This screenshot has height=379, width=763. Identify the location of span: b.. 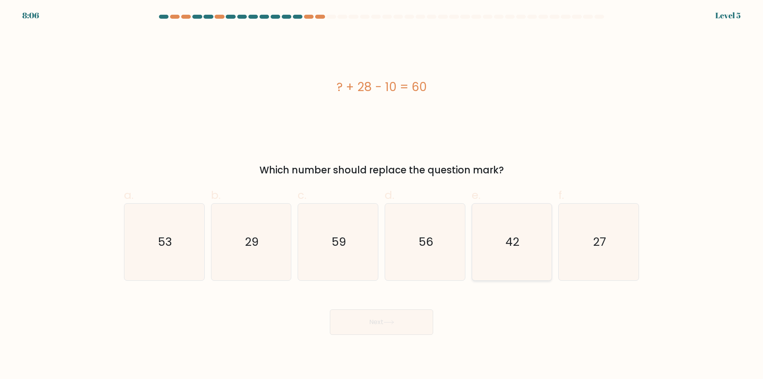
(216, 195).